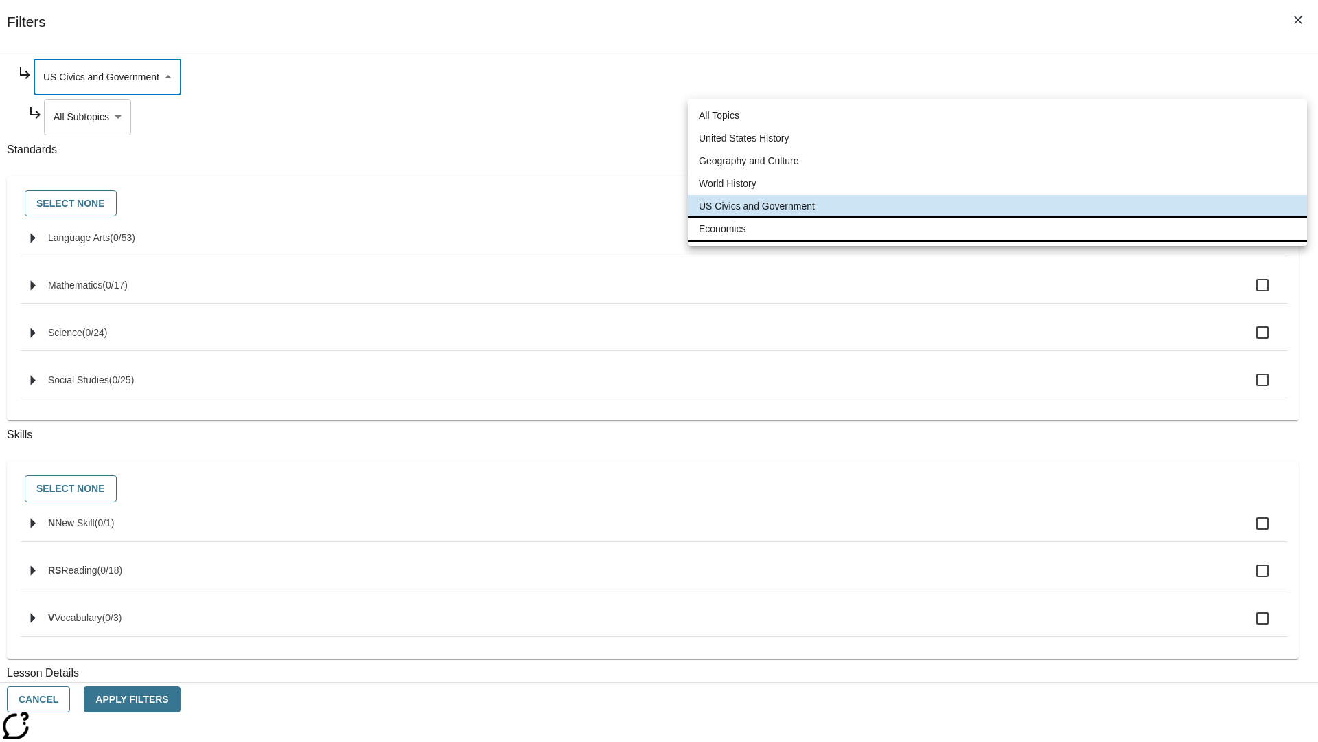  What do you see at coordinates (998, 161) in the screenshot?
I see `li: Geography and Culture` at bounding box center [998, 161].